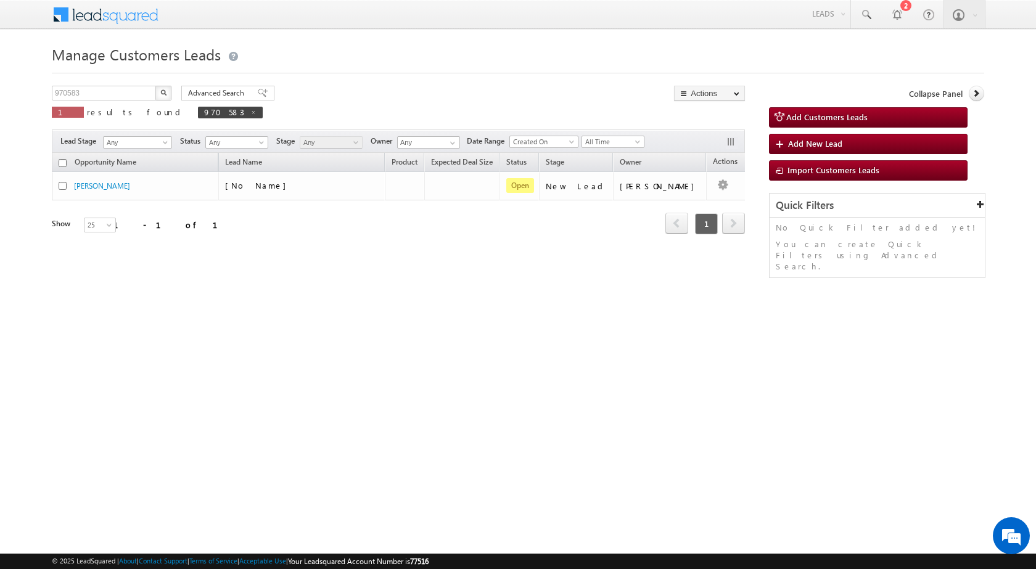 The image size is (1036, 569). I want to click on span: Add New Lead, so click(815, 143).